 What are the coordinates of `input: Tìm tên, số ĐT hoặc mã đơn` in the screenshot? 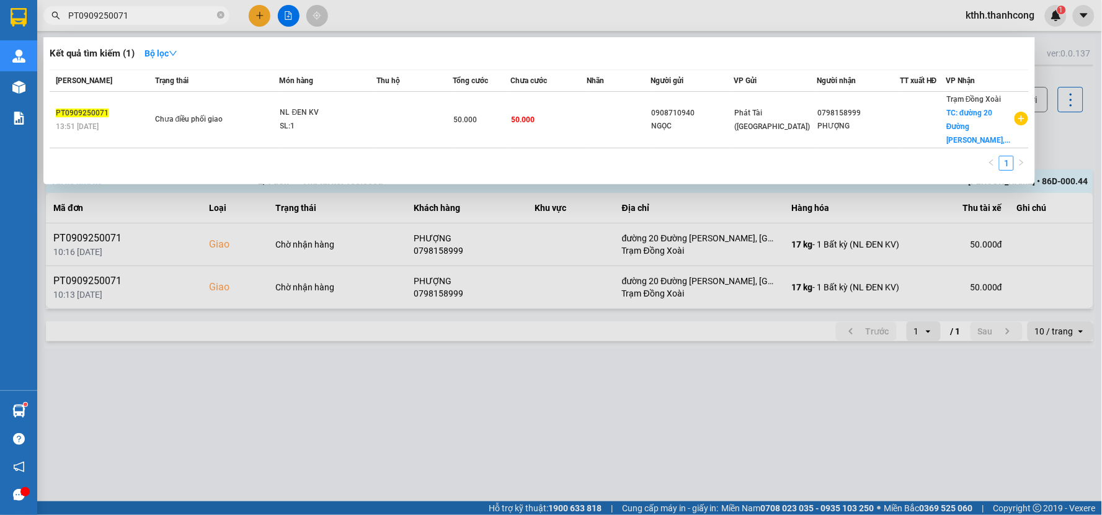 It's located at (141, 15).